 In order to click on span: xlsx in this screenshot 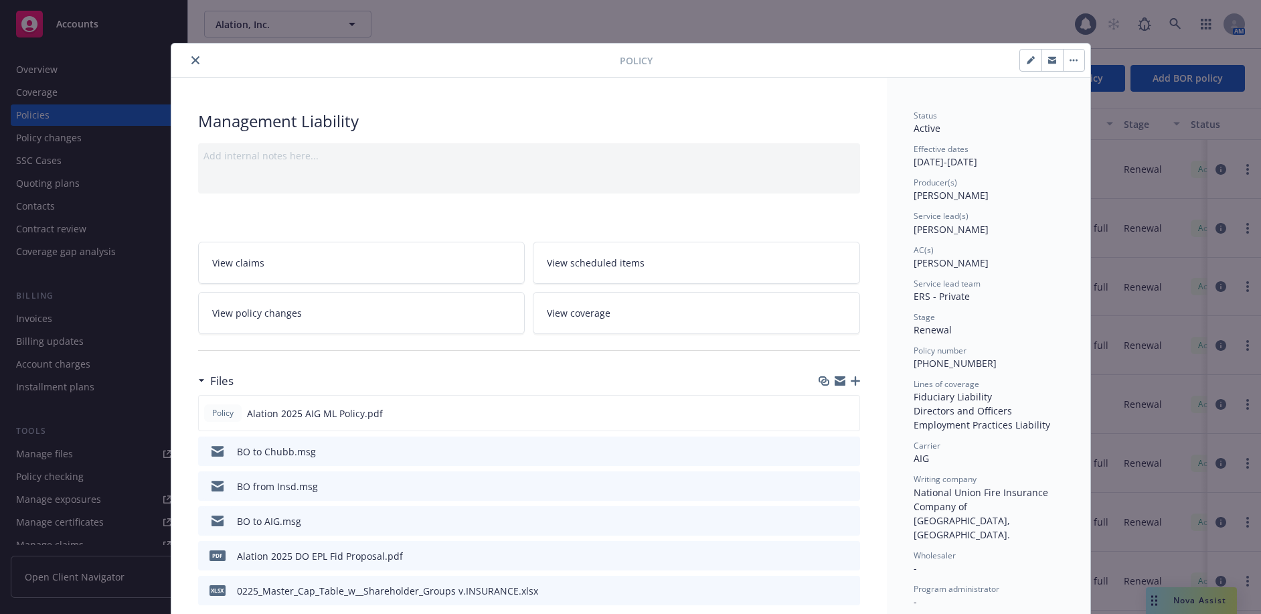, I will do `click(218, 590)`.